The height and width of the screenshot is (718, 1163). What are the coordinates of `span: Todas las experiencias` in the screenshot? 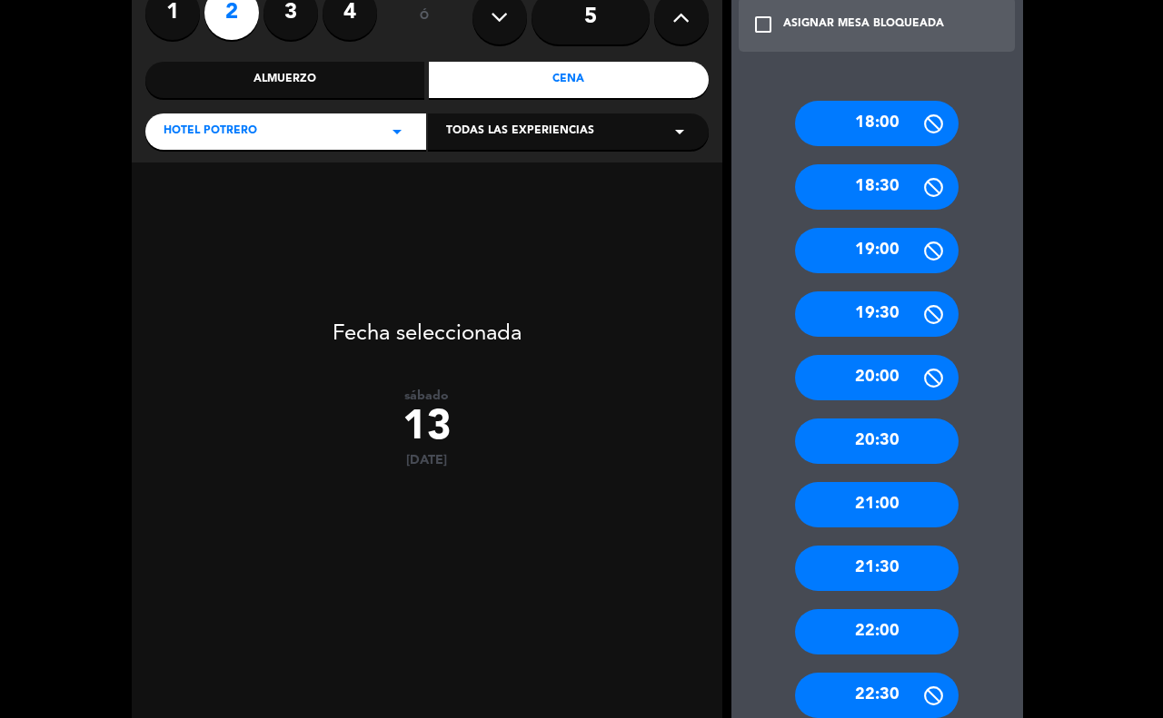 It's located at (520, 132).